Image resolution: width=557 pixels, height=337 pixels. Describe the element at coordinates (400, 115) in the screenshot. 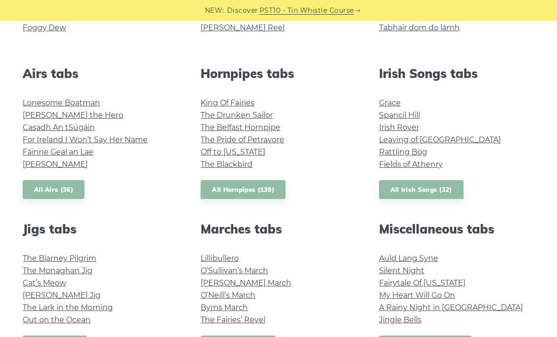

I see `a: Spancil Hill` at that location.